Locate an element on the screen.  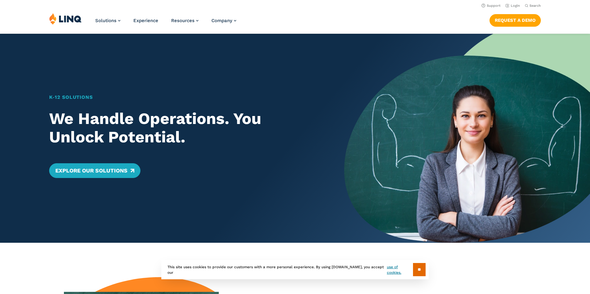
span: Search is located at coordinates (535, 6).